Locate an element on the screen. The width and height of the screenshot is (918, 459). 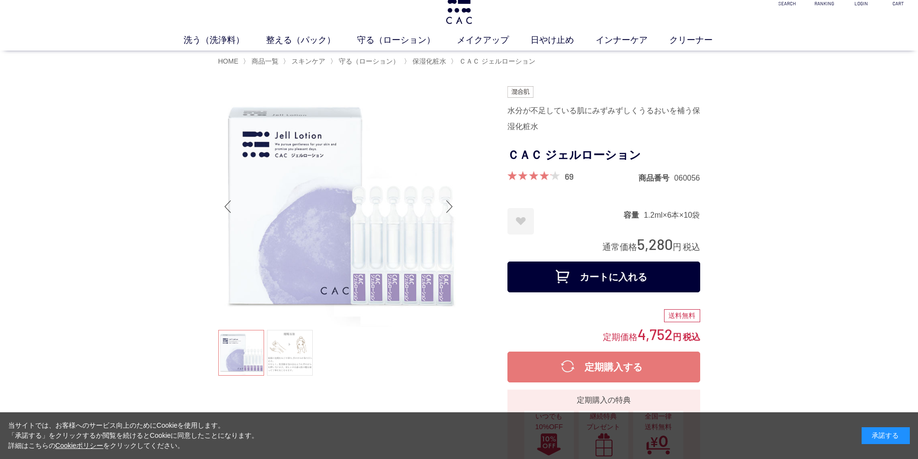
span: 保湿化粧水 is located at coordinates (430, 61).